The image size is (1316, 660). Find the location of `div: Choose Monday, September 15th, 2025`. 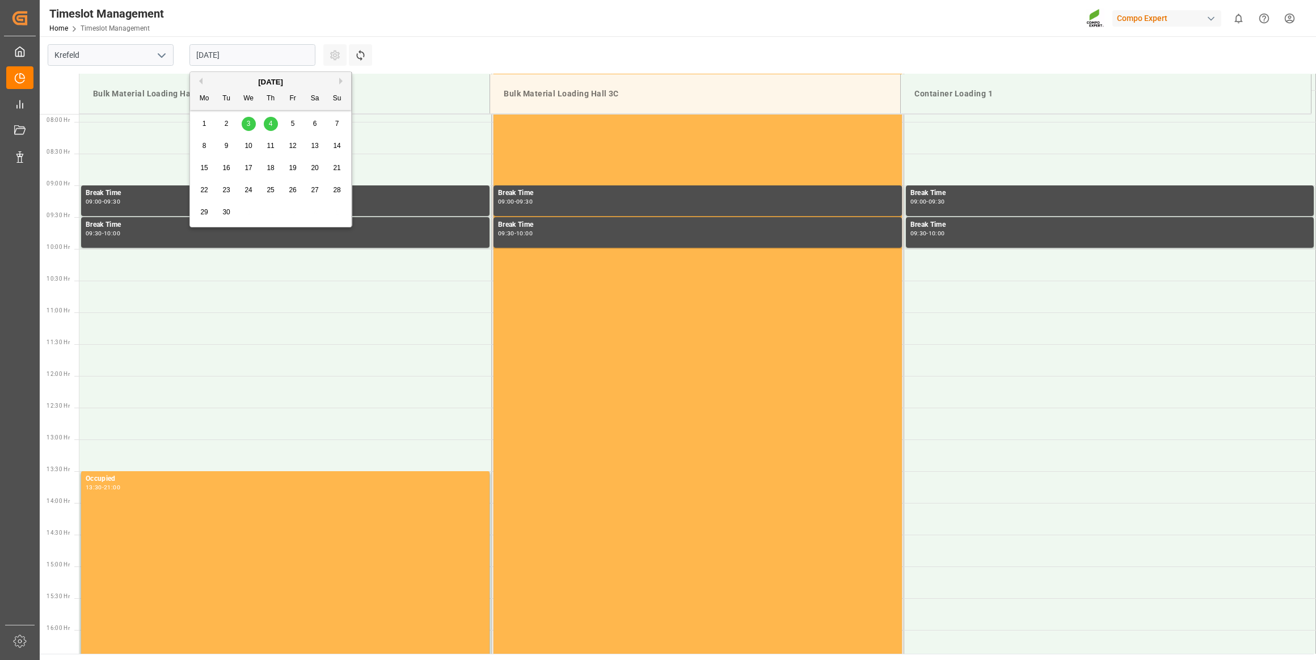

div: Choose Monday, September 15th, 2025 is located at coordinates (204, 168).